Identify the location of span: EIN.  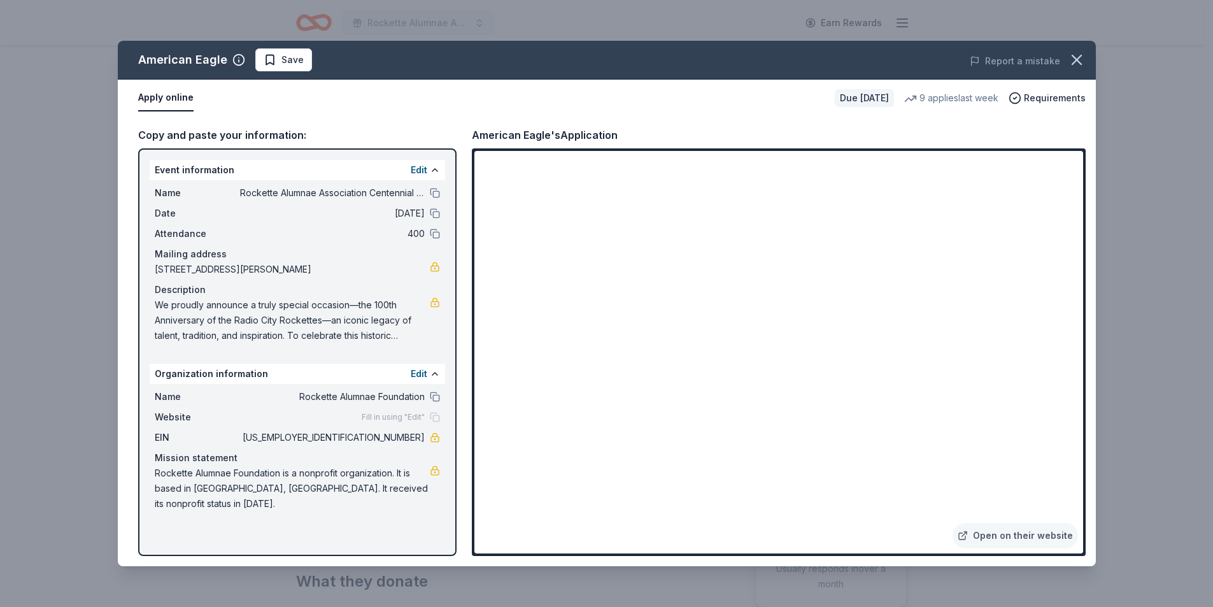
(197, 437).